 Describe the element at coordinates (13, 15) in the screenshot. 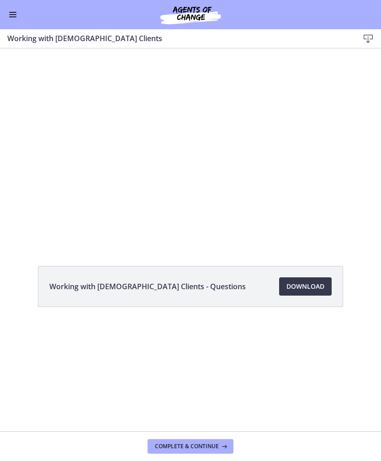

I see `button: Enable menu` at that location.